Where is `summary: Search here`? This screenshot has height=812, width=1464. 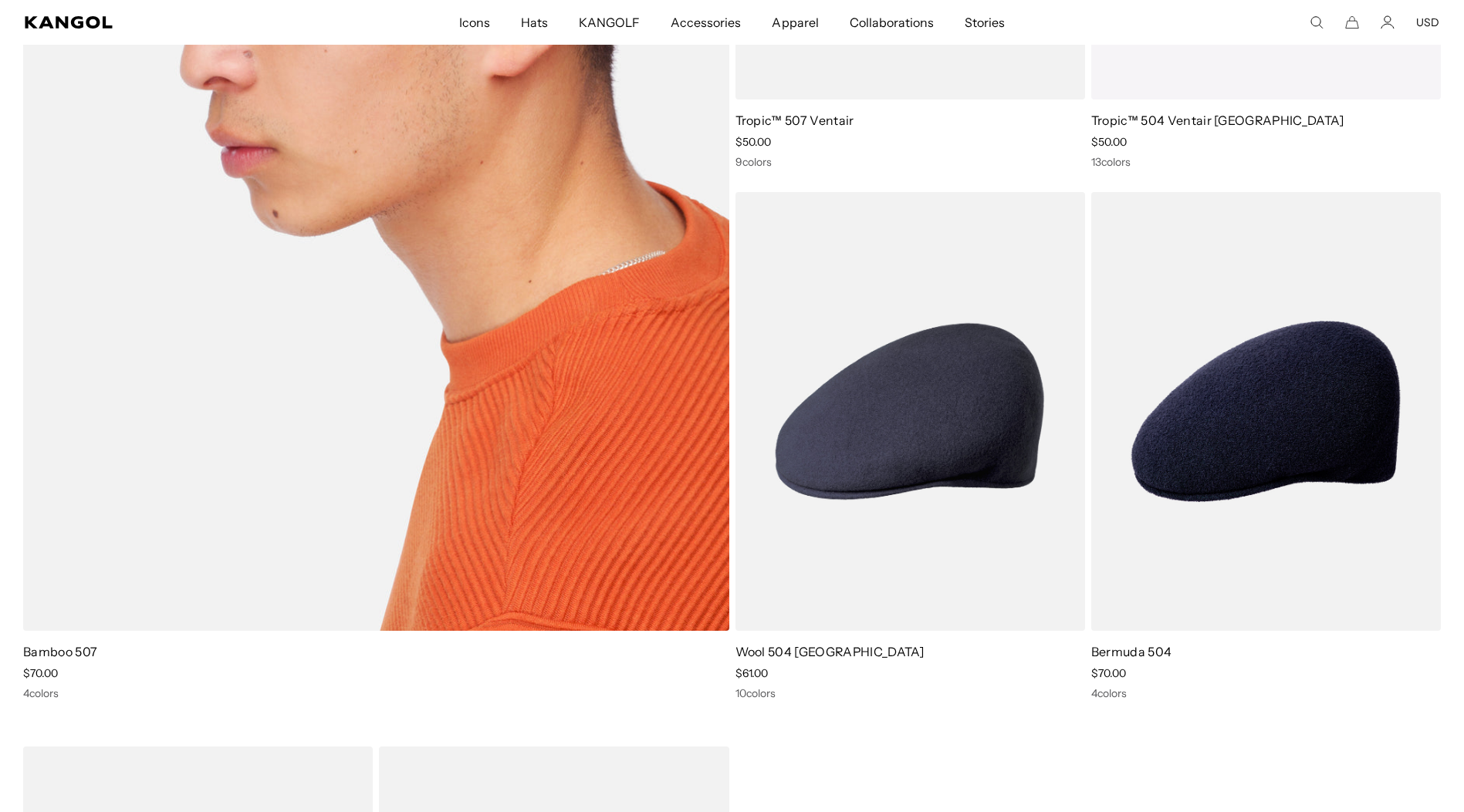
summary: Search here is located at coordinates (1316, 23).